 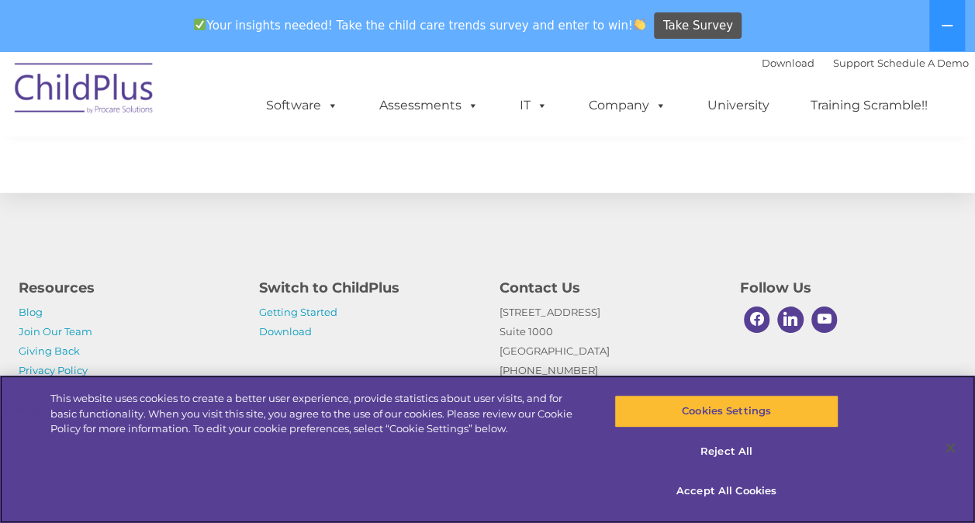 What do you see at coordinates (627, 105) in the screenshot?
I see `a: Company` at bounding box center [627, 105].